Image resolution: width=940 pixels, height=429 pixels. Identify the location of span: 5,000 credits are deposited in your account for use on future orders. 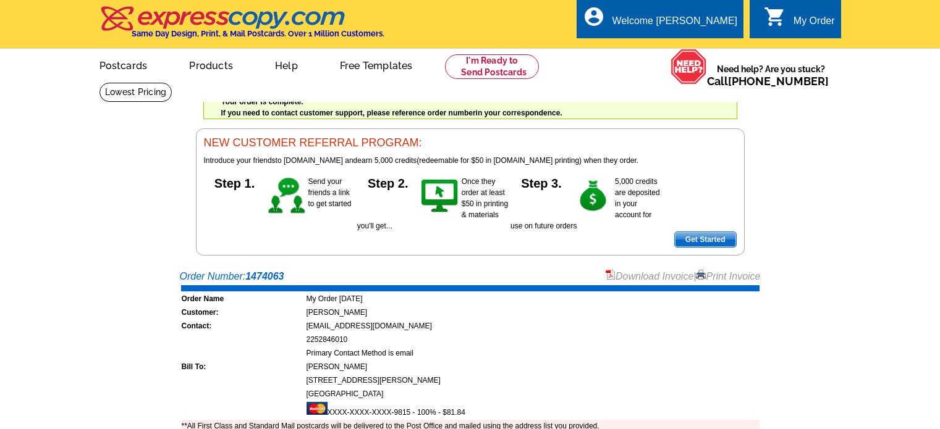
(585, 204).